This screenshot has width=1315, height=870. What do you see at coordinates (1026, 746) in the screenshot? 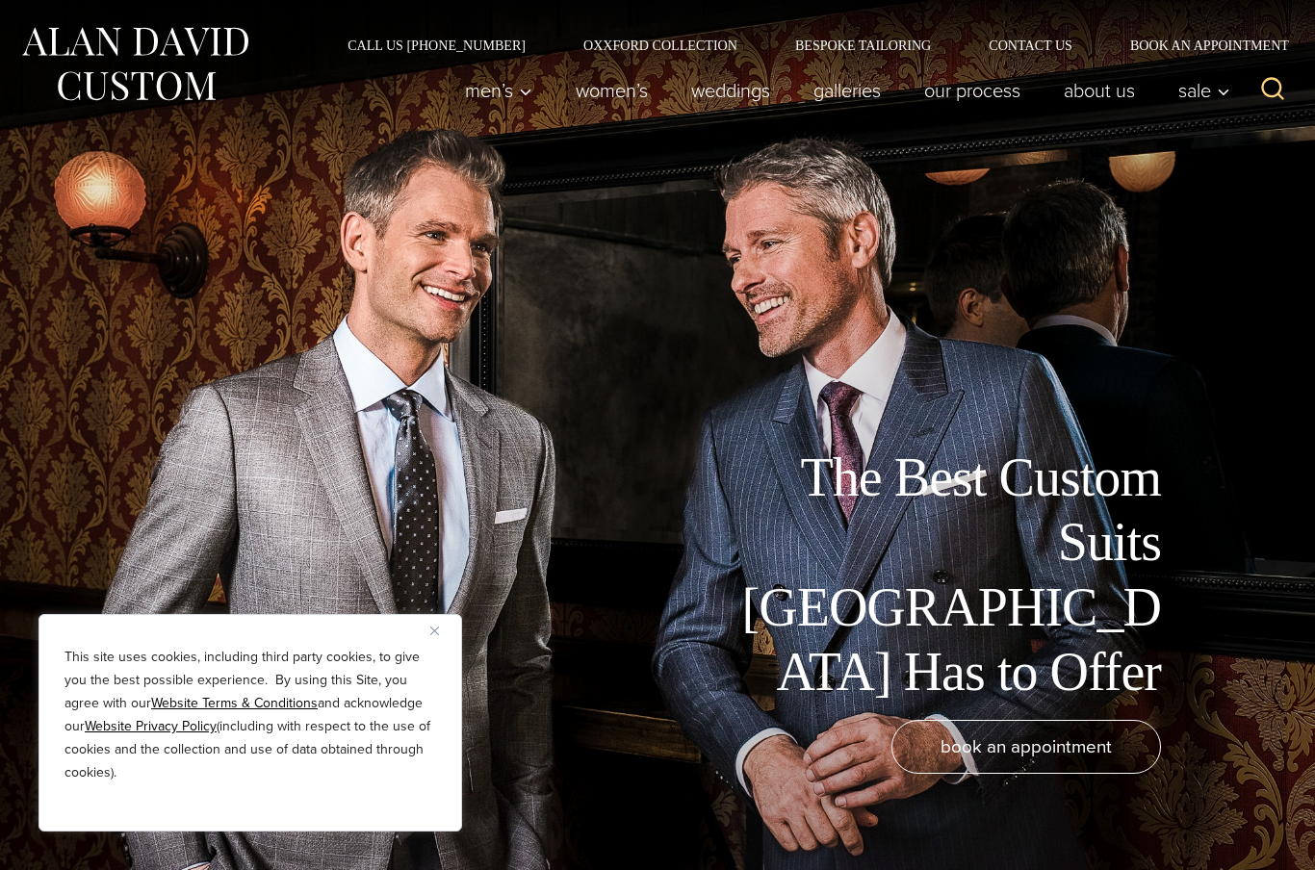
I see `span: book an appointment` at bounding box center [1026, 746].